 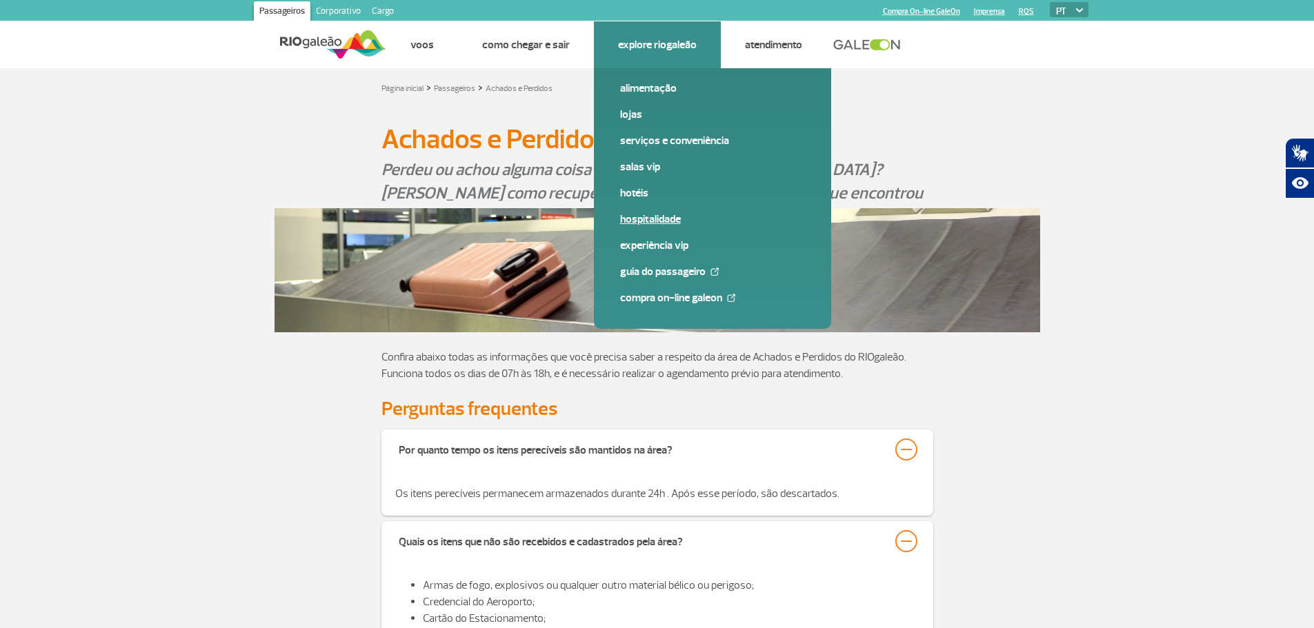 What do you see at coordinates (671, 619) in the screenshot?
I see `li: Cartão do Estacionamento;` at bounding box center [671, 619].